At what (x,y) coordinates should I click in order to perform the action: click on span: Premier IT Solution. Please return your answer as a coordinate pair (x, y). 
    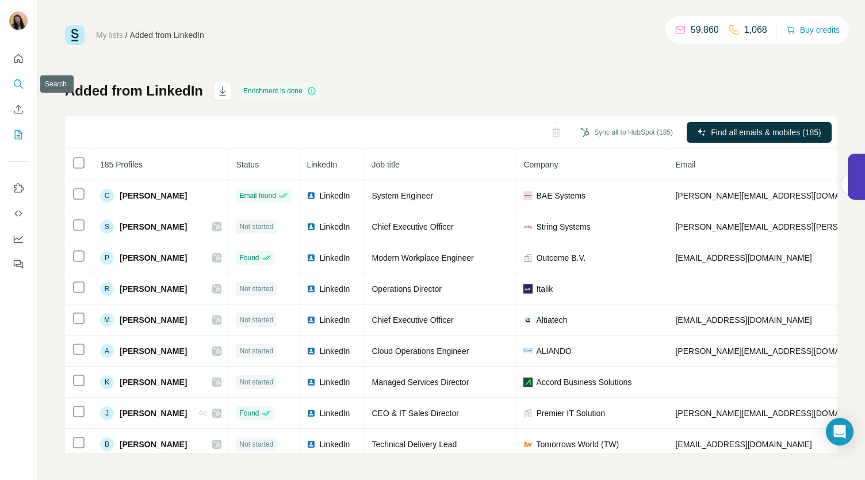
    Looking at the image, I should click on (570, 413).